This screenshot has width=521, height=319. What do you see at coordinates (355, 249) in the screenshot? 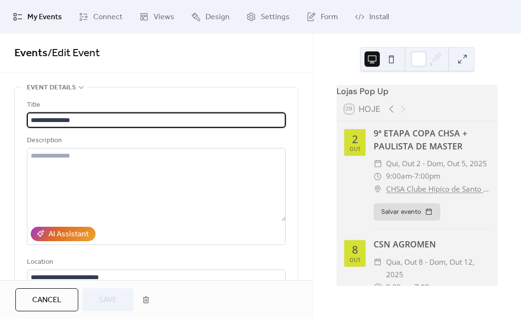
I see `div: 8` at bounding box center [355, 249].